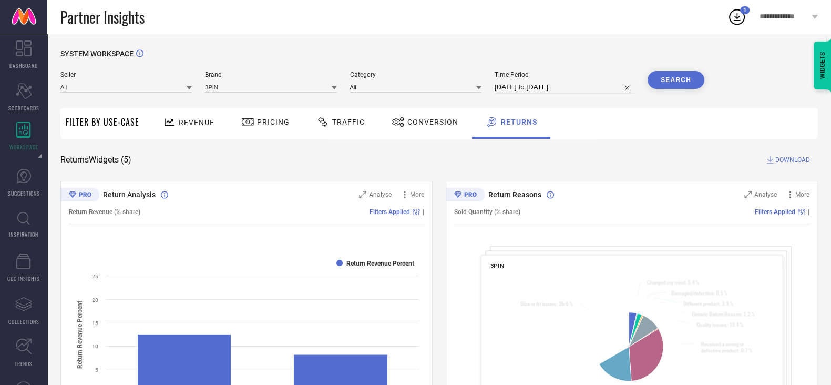 The image size is (831, 385). What do you see at coordinates (24, 363) in the screenshot?
I see `span: TRENDS` at bounding box center [24, 363].